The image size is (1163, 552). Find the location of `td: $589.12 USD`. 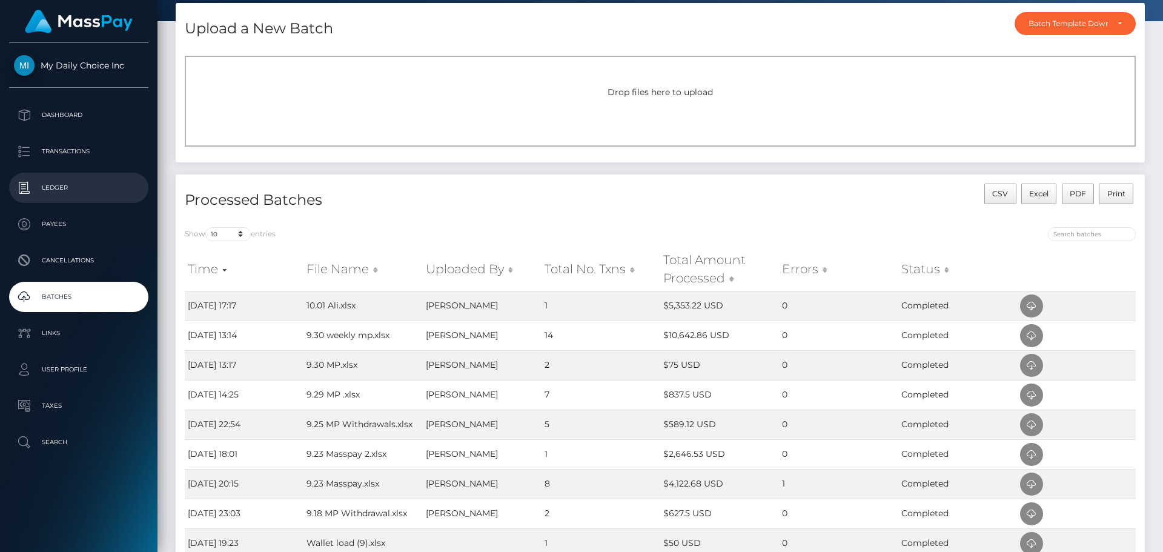

td: $589.12 USD is located at coordinates (720, 424).